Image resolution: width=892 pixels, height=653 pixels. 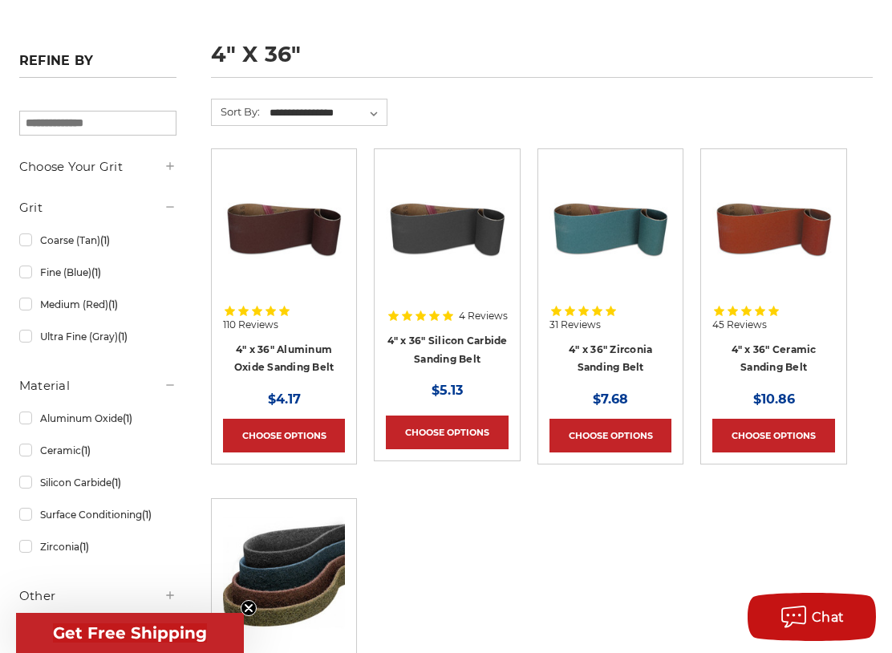 I want to click on a: Surface Conditioning, so click(x=98, y=514).